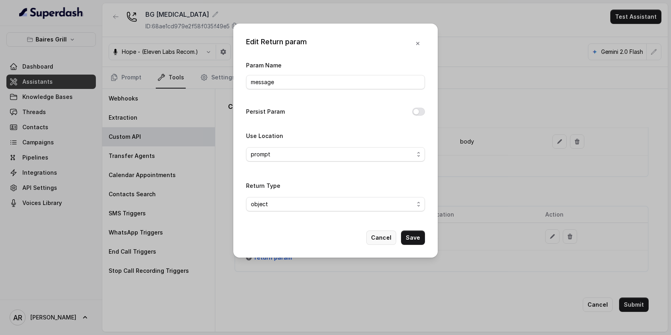 Image resolution: width=671 pixels, height=335 pixels. I want to click on button: Save, so click(413, 238).